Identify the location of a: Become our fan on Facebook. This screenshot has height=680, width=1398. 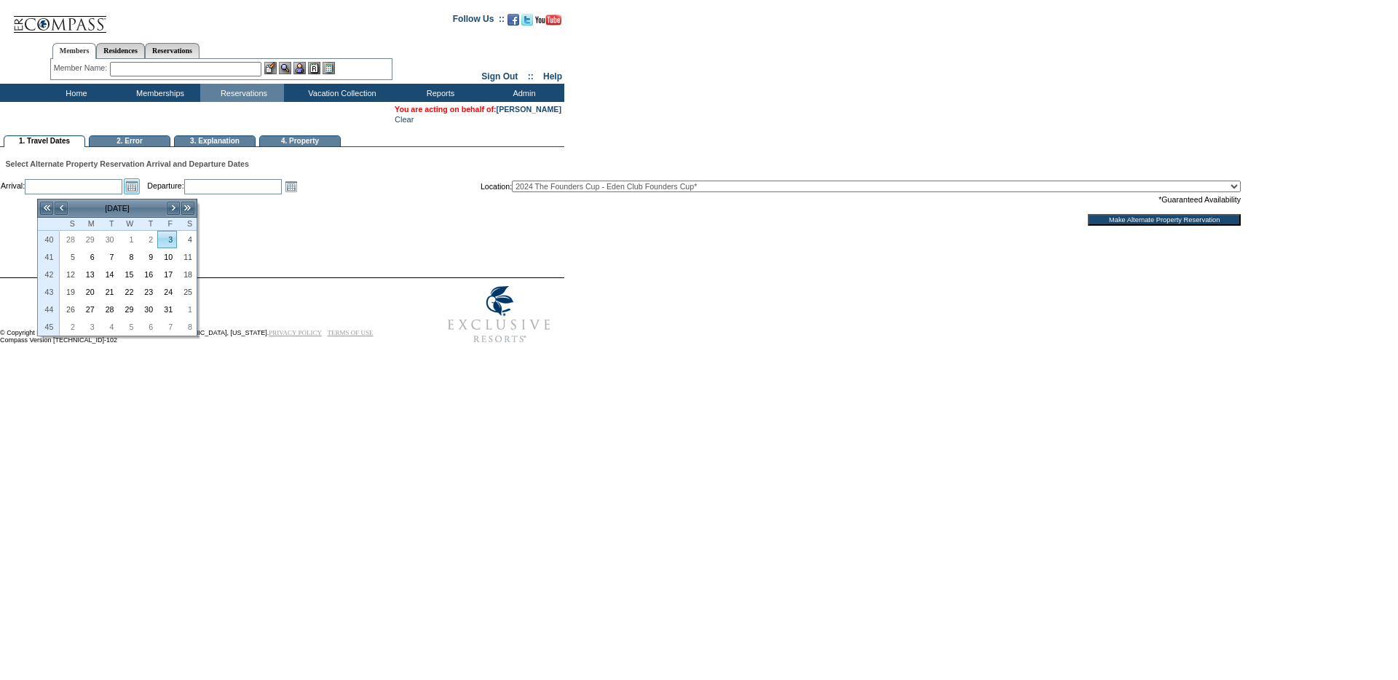
(513, 23).